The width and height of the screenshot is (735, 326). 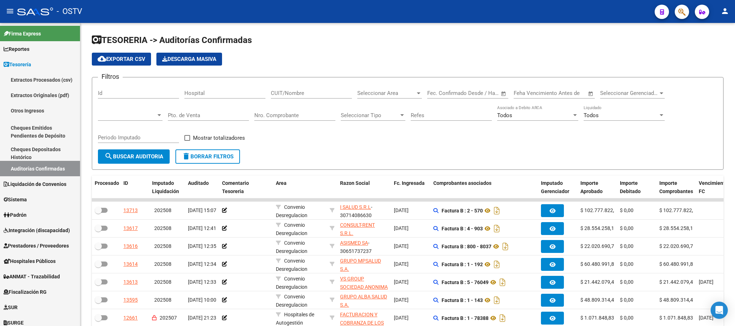 What do you see at coordinates (131, 264) in the screenshot?
I see `div: 13614` at bounding box center [131, 264].